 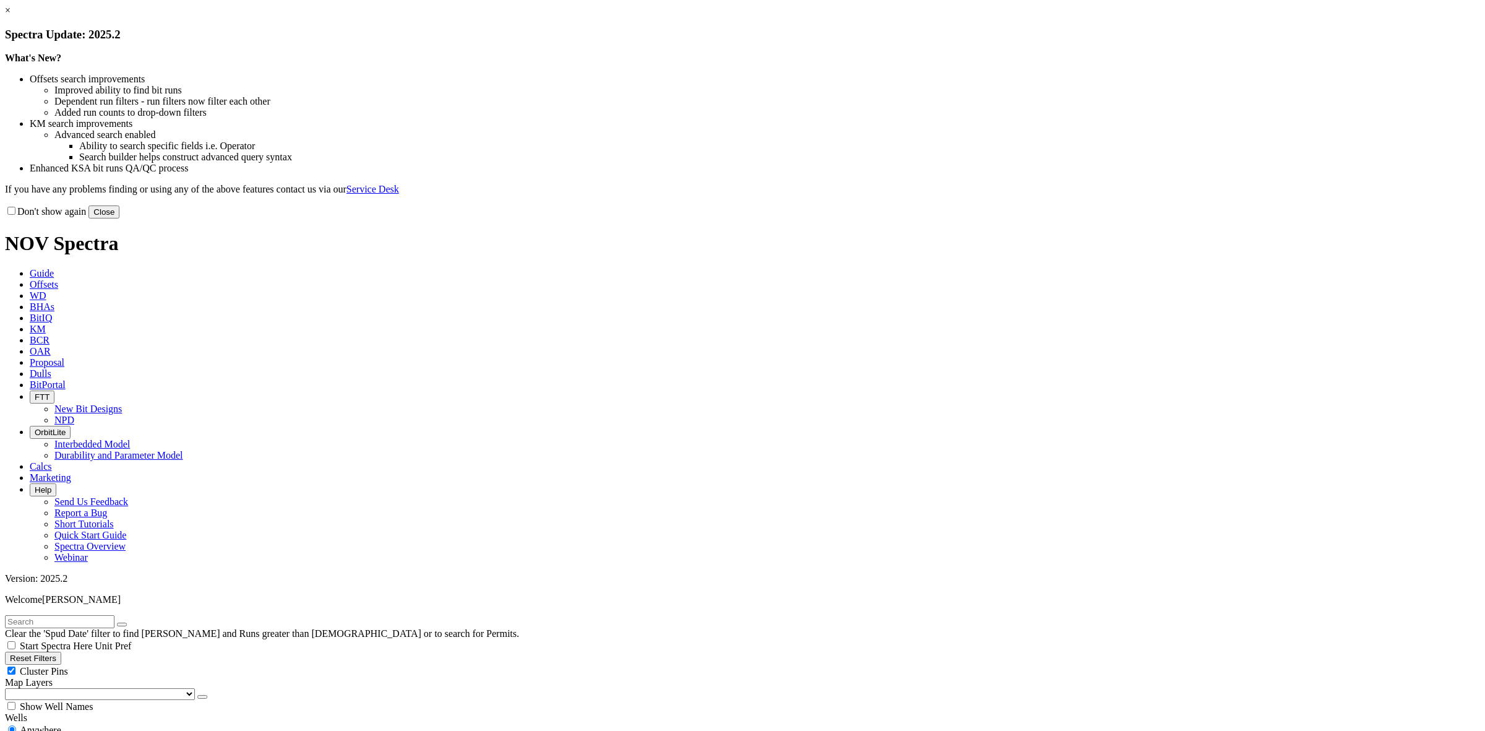 I want to click on p: Welcome, so click(x=743, y=600).